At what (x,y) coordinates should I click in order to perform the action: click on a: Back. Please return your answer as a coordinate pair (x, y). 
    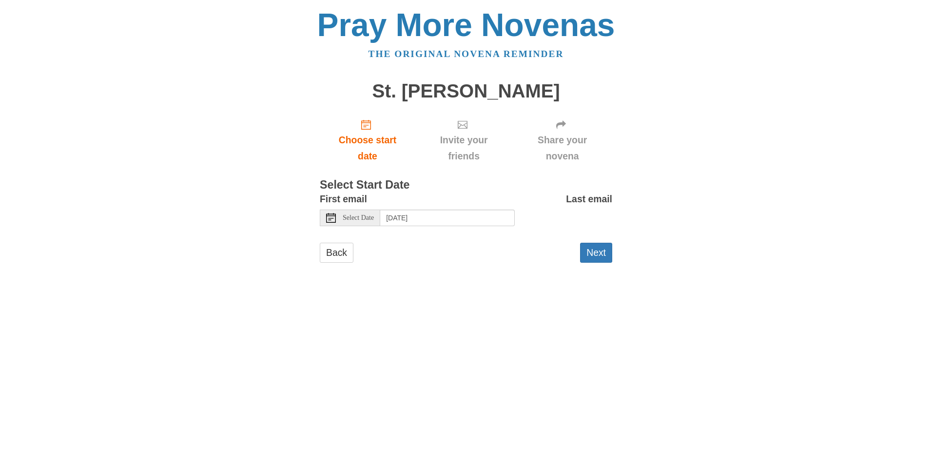
    Looking at the image, I should click on (336, 253).